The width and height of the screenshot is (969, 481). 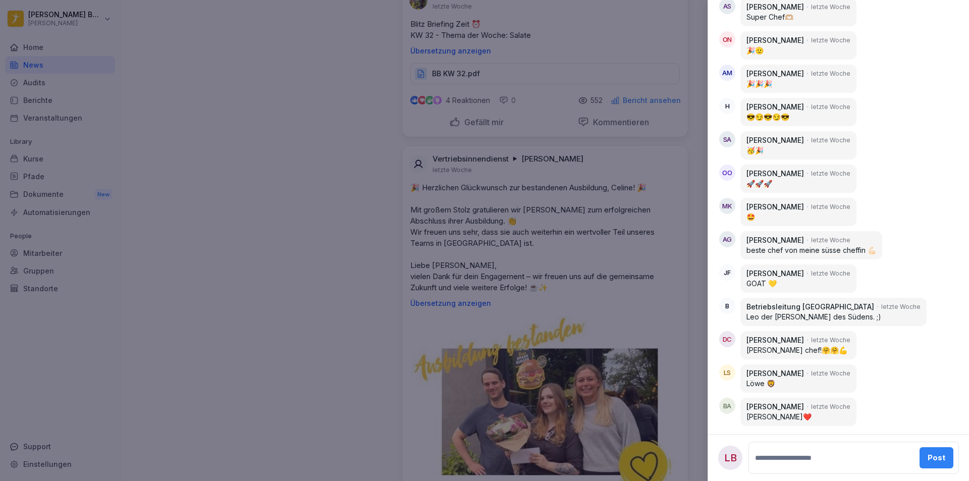 What do you see at coordinates (727, 339) in the screenshot?
I see `div: DC` at bounding box center [727, 339].